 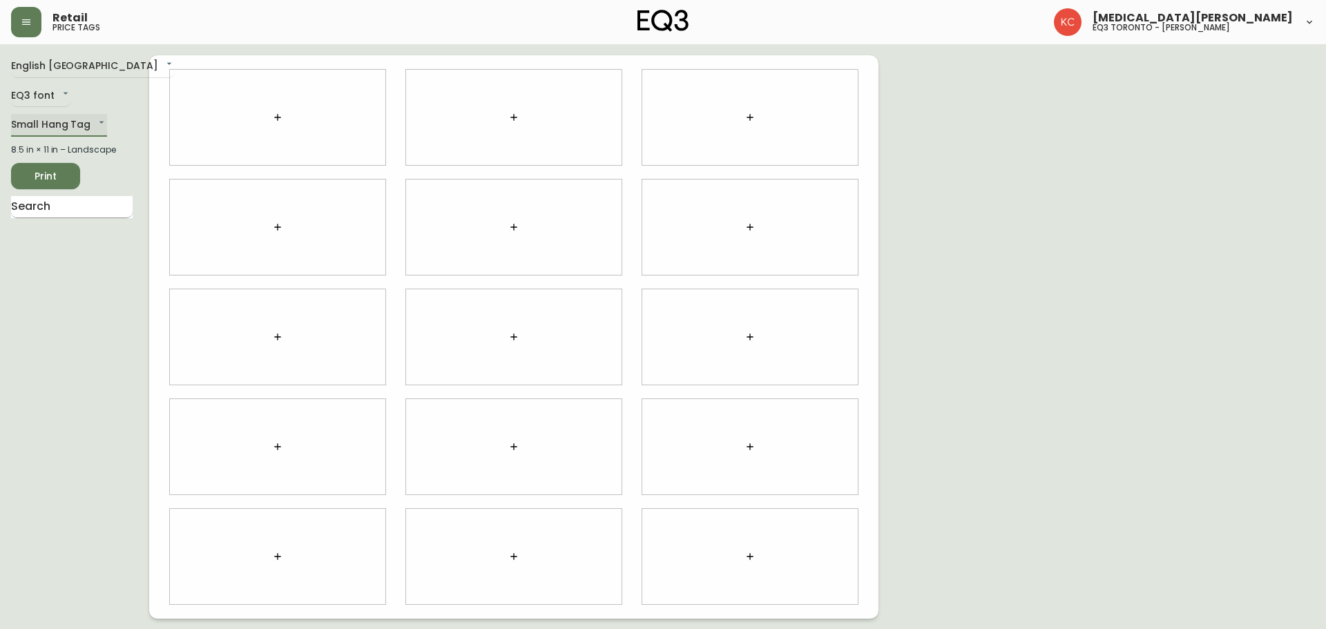 What do you see at coordinates (72, 150) in the screenshot?
I see `div: 8.5 in × 11 in – Landscape` at bounding box center [72, 150].